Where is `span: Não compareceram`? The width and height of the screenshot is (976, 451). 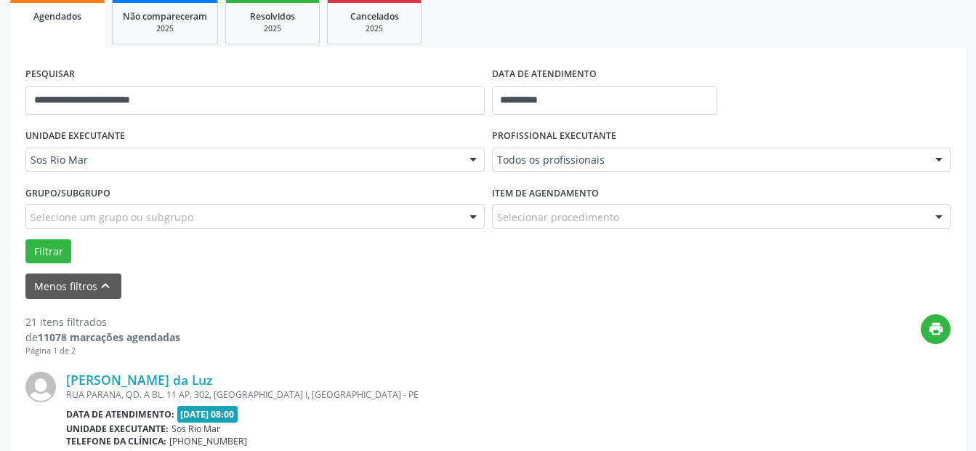
span: Não compareceram is located at coordinates (165, 16).